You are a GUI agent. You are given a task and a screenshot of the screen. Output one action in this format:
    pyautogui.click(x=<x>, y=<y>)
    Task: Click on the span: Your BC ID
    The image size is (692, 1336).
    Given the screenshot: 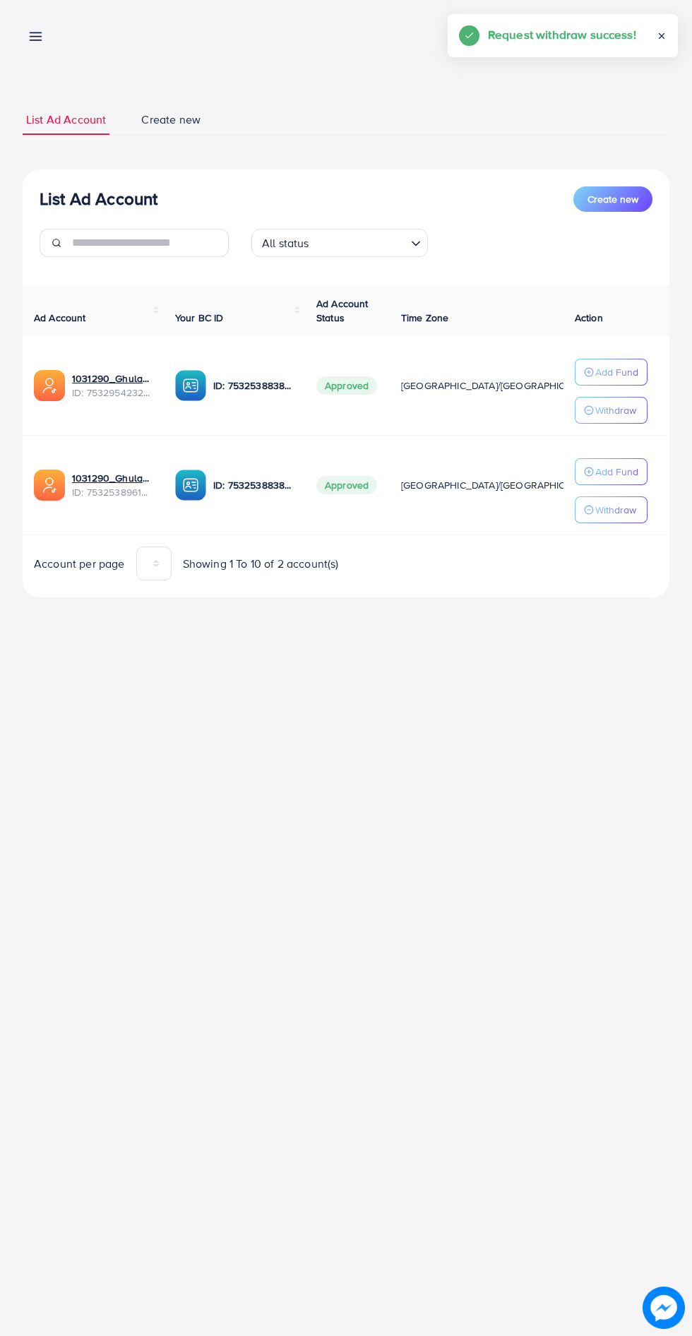 What is the action you would take?
    pyautogui.click(x=199, y=318)
    